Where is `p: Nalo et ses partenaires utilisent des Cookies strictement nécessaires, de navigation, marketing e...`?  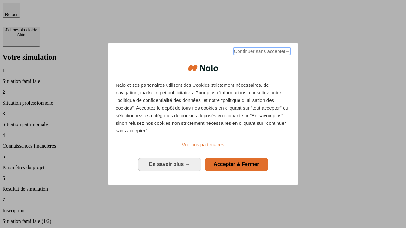 p: Nalo et ses partenaires utilisent des Cookies strictement nécessaires, de navigation, marketing e... is located at coordinates (203, 108).